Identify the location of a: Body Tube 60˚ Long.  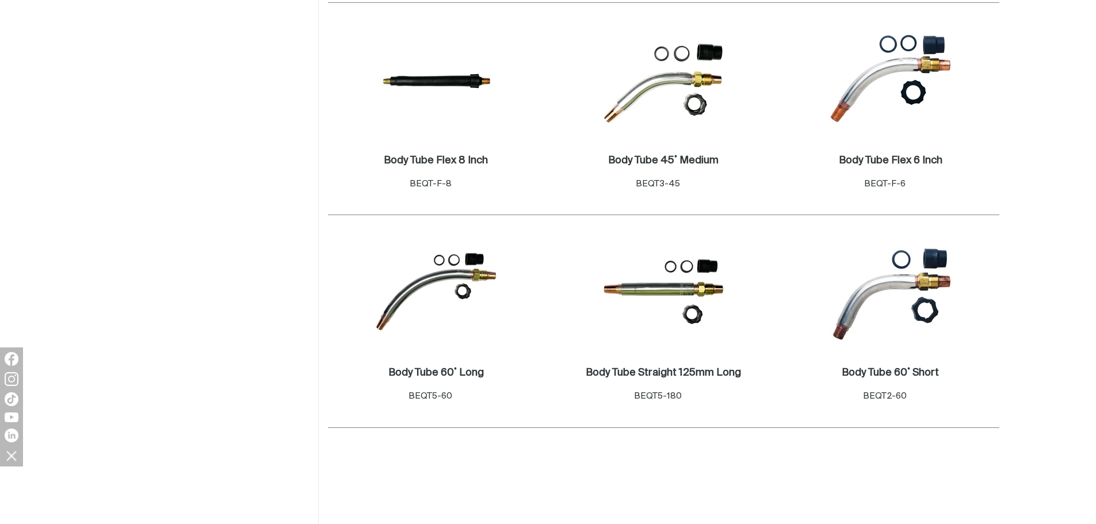
(436, 373).